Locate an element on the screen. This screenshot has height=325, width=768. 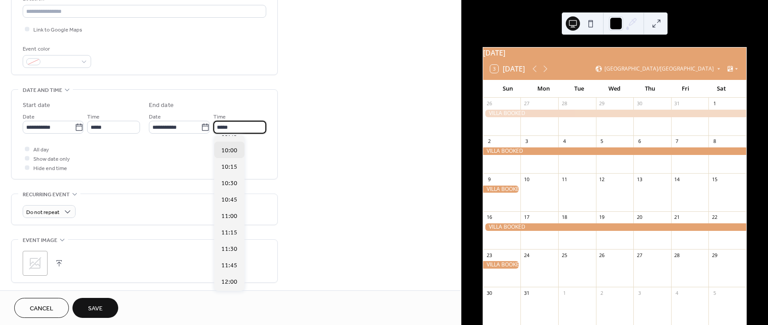
span: Link to Google Maps is located at coordinates (58, 30).